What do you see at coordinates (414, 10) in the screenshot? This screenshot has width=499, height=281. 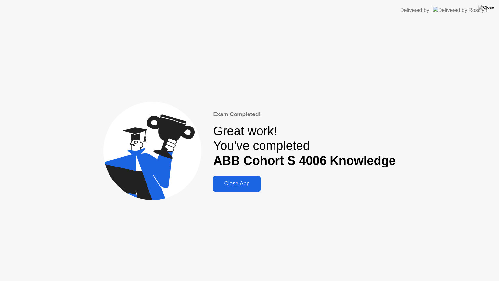 I see `div: Delivered by` at bounding box center [414, 10].